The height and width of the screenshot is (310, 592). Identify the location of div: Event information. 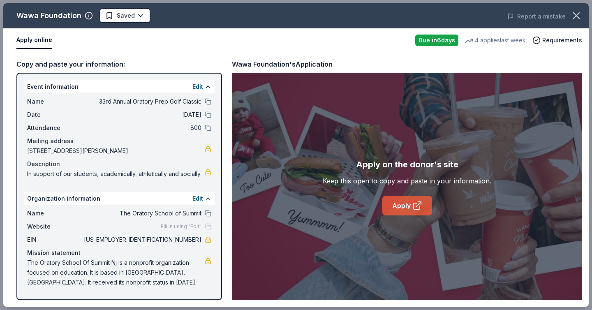
(119, 87).